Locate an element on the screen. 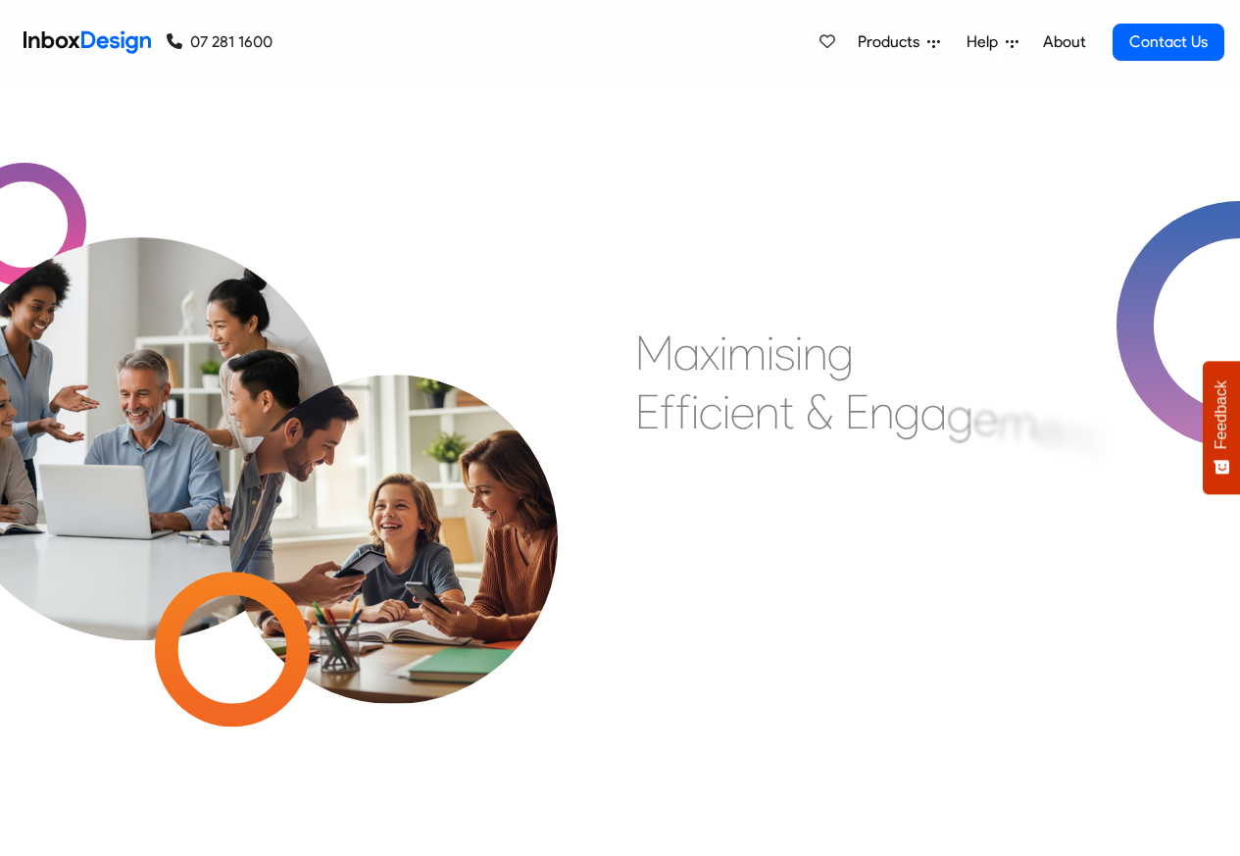 This screenshot has height=856, width=1240. img: parents_with_child.png is located at coordinates (393, 498).